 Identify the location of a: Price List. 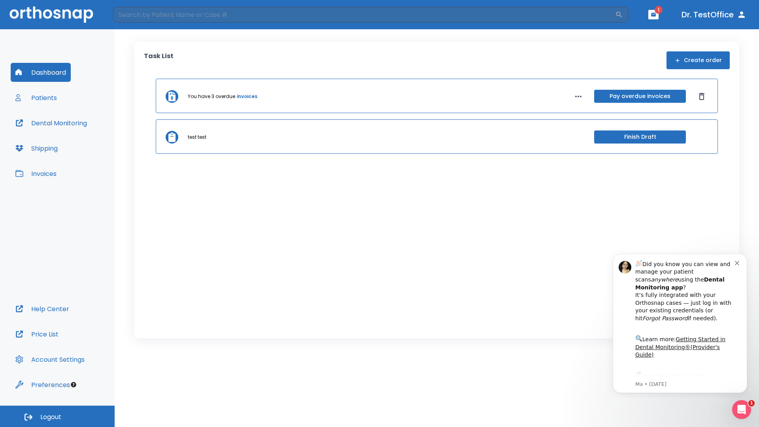
(37, 334).